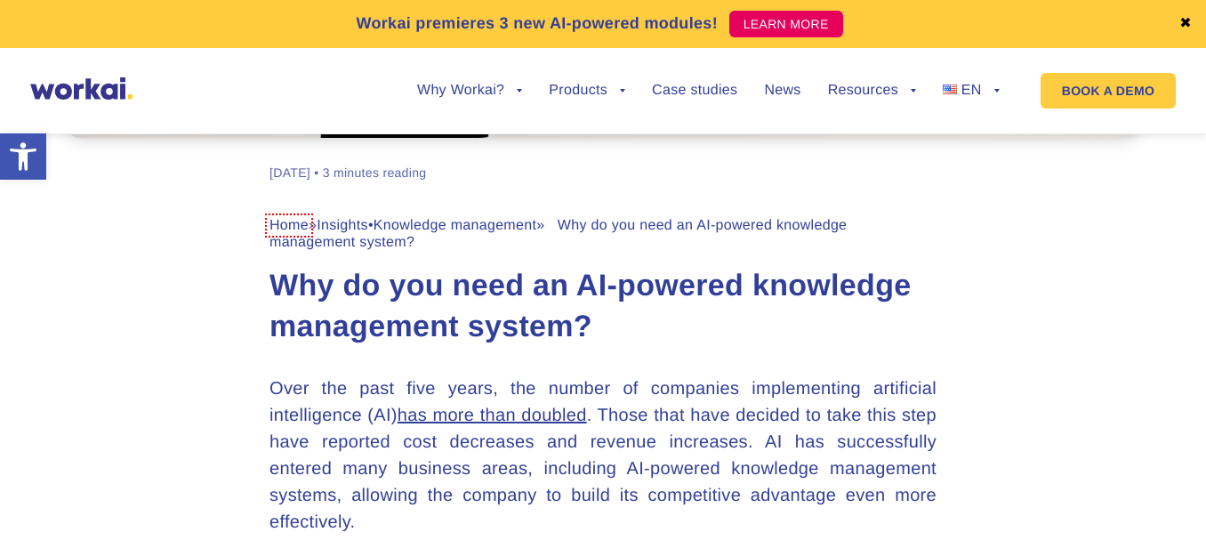  What do you see at coordinates (971, 91) in the screenshot?
I see `a: EN` at bounding box center [971, 91].